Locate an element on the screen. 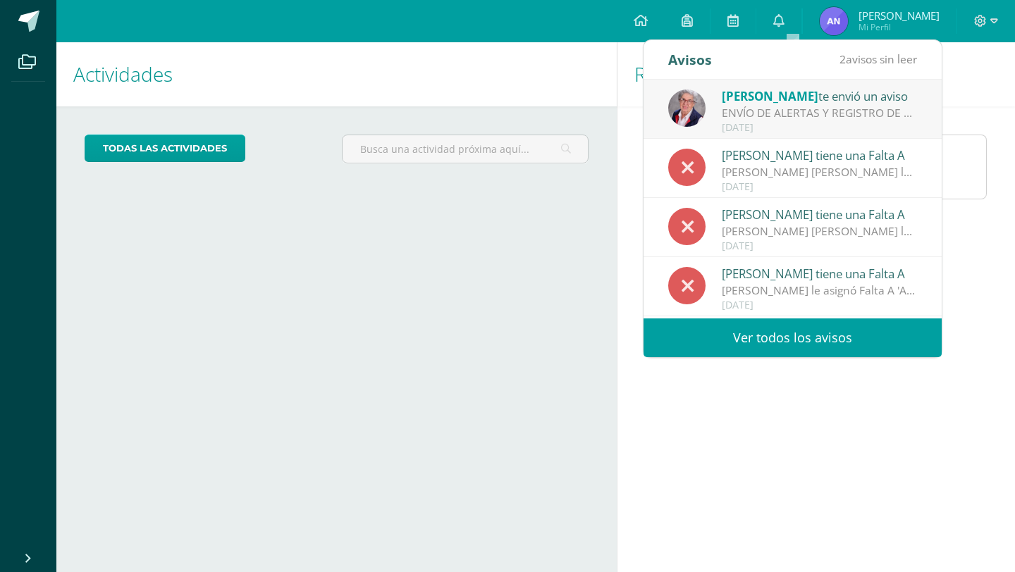 The height and width of the screenshot is (572, 1015). div: Avisos is located at coordinates (690, 59).